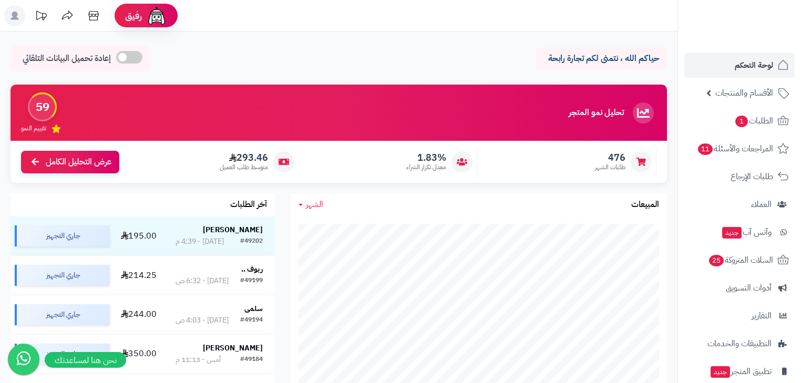  What do you see at coordinates (741, 372) in the screenshot?
I see `span: تطبيق المتجر` at bounding box center [741, 372].